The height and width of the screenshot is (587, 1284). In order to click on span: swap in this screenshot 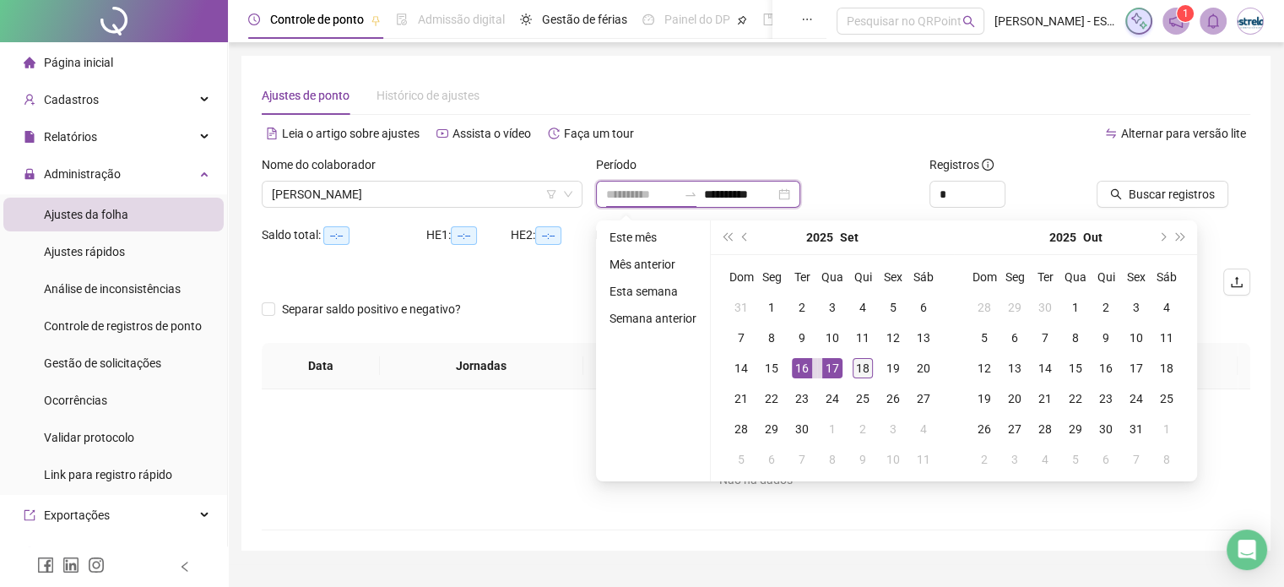, I will do `click(1111, 133)`.